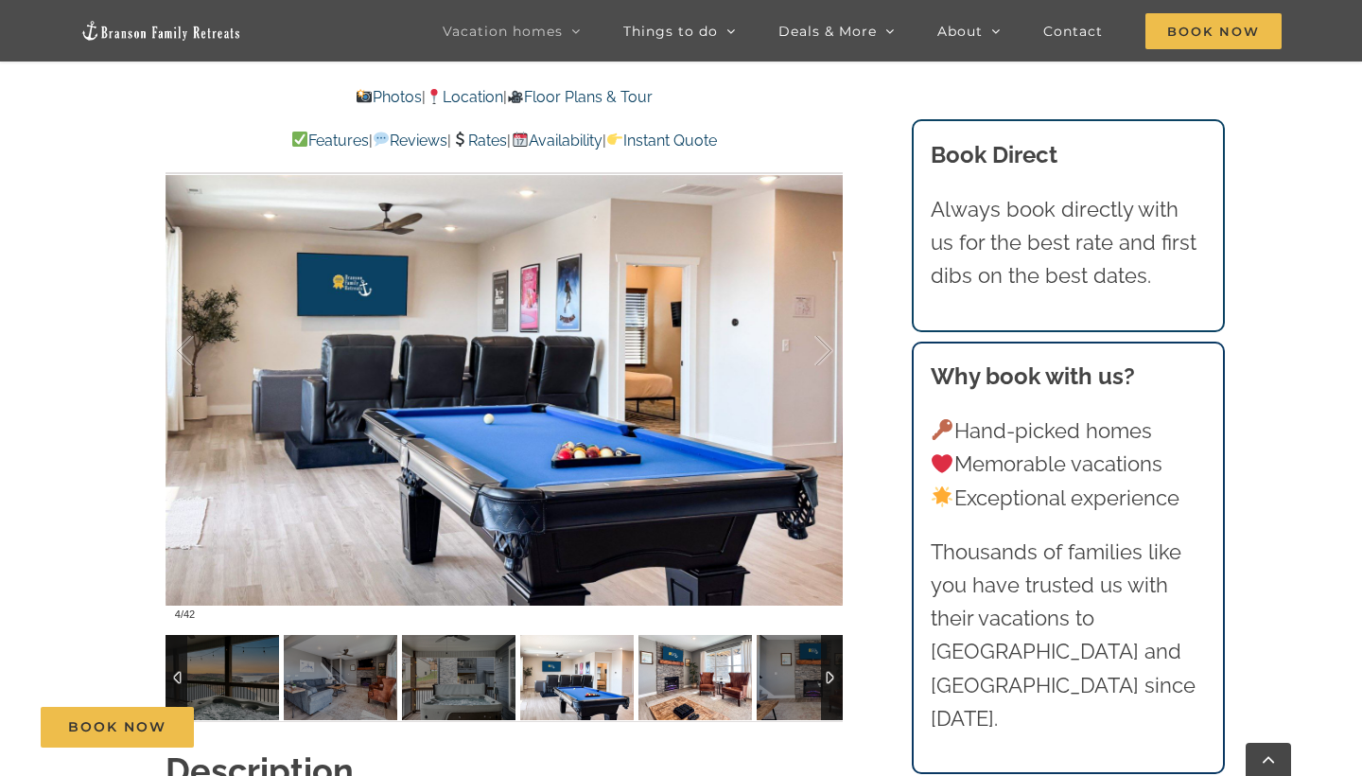 The width and height of the screenshot is (1362, 776). I want to click on img: Out-of-the-Blue-at-Table-Rock-Lake-Branson-Missouri-1311-Edit-scaled.jpg-nggid042292-ngg0dyn-120x..., so click(222, 677).